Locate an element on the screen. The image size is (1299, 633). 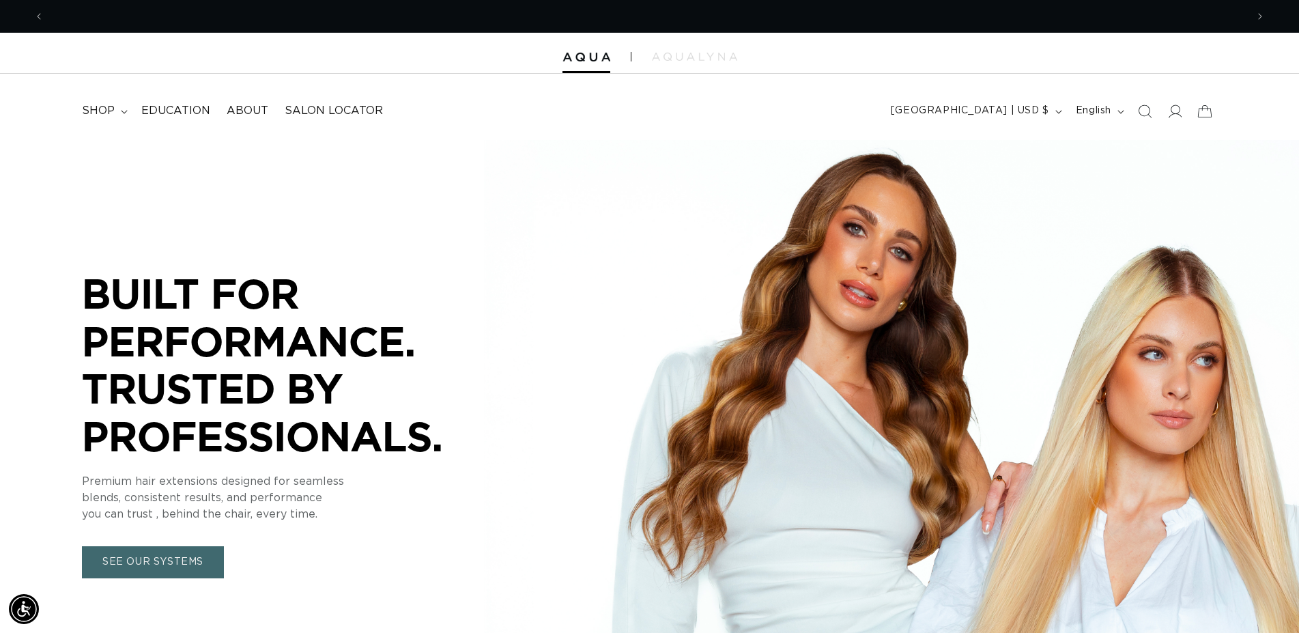
summary: shop is located at coordinates (103, 111).